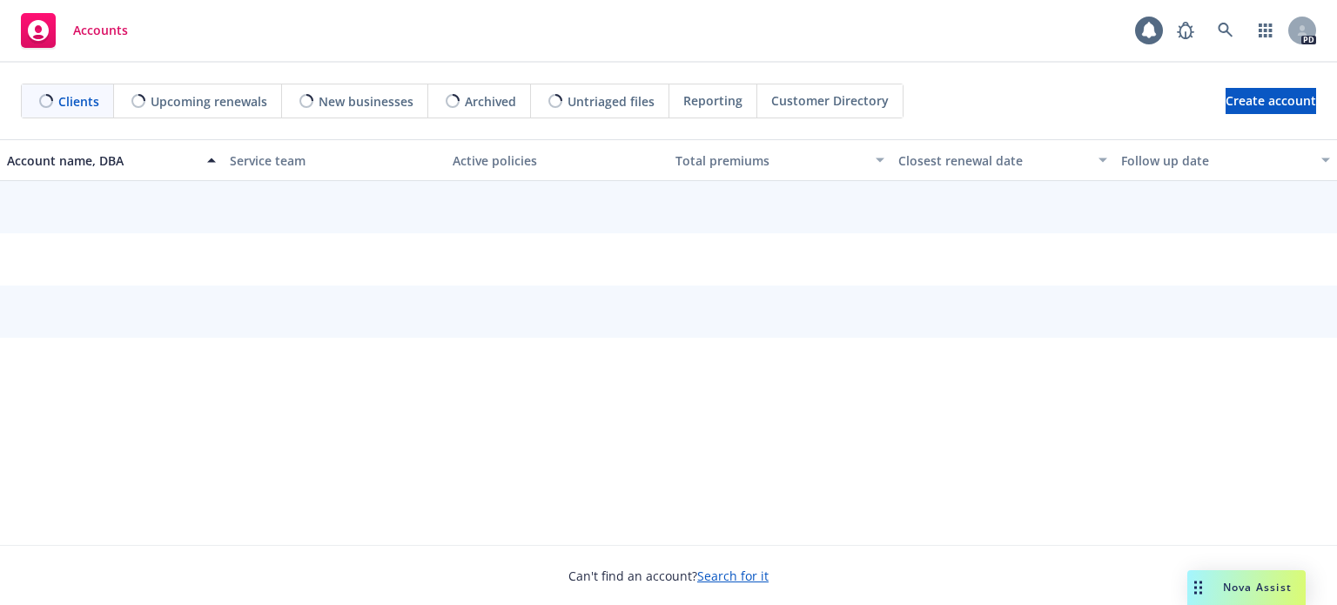  What do you see at coordinates (1247, 588) in the screenshot?
I see `button: Nova Assist` at bounding box center [1247, 588].